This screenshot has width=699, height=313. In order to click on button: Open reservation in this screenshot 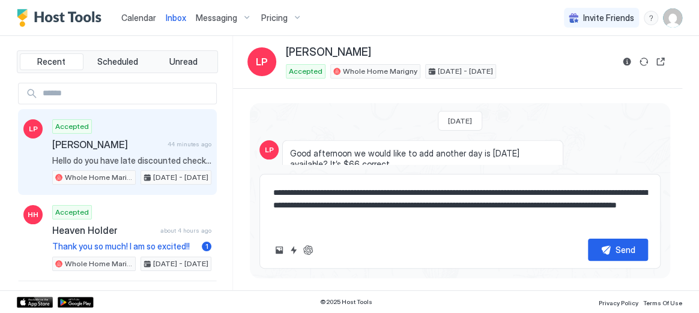, I will do `click(660, 62)`.